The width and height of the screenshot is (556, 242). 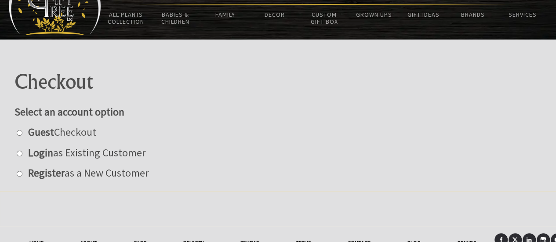 What do you see at coordinates (69, 112) in the screenshot?
I see `strong: Select an account option` at bounding box center [69, 112].